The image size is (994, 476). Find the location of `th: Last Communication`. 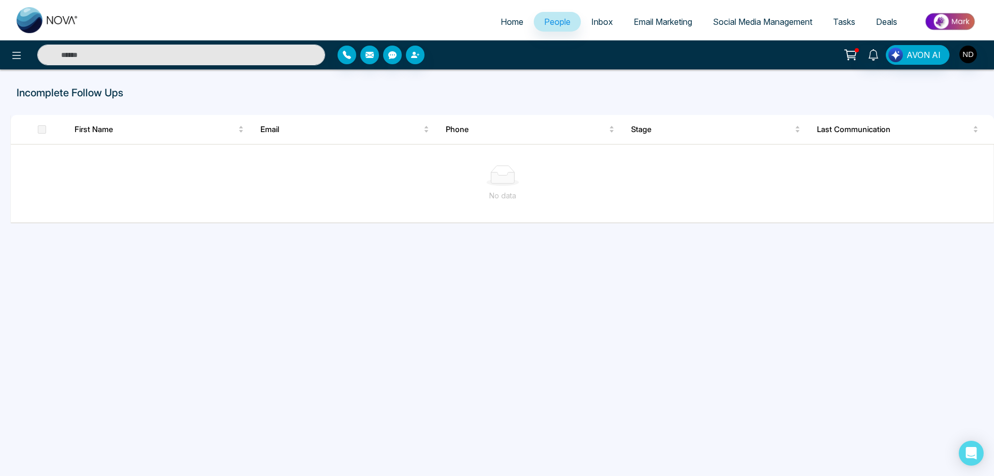

th: Last Communication is located at coordinates (901, 129).